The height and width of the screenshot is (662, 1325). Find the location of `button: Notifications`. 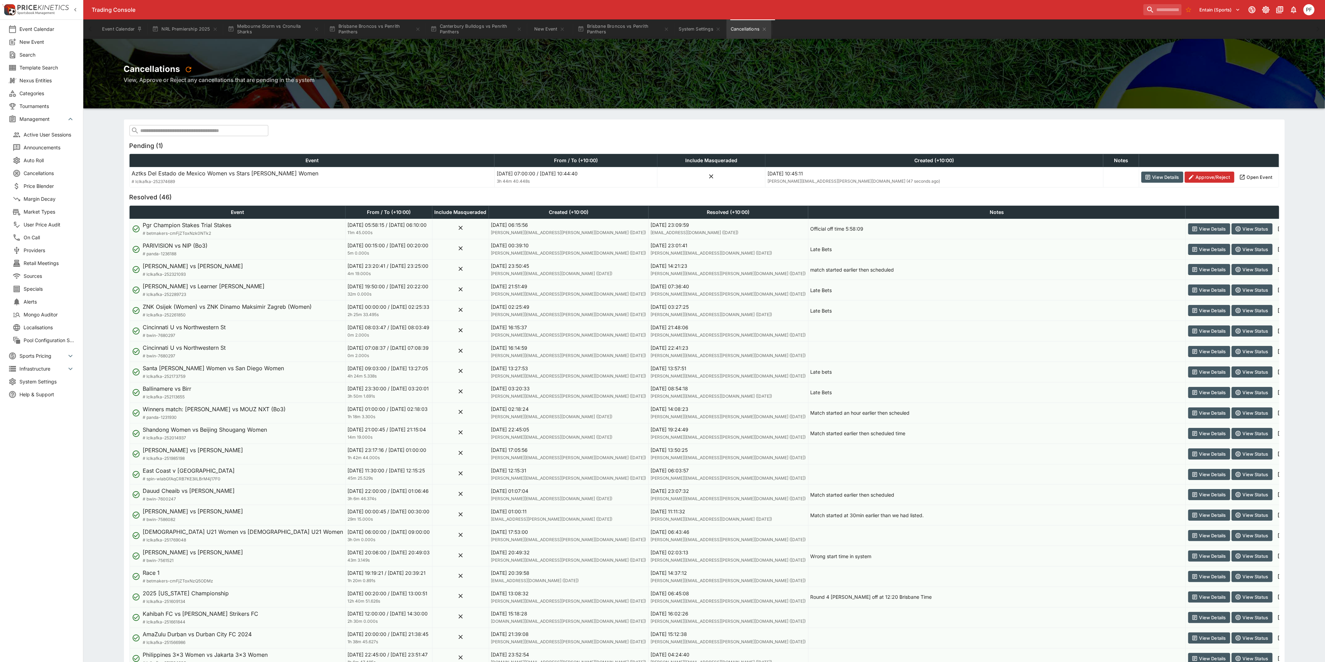

button: Notifications is located at coordinates (1294, 10).